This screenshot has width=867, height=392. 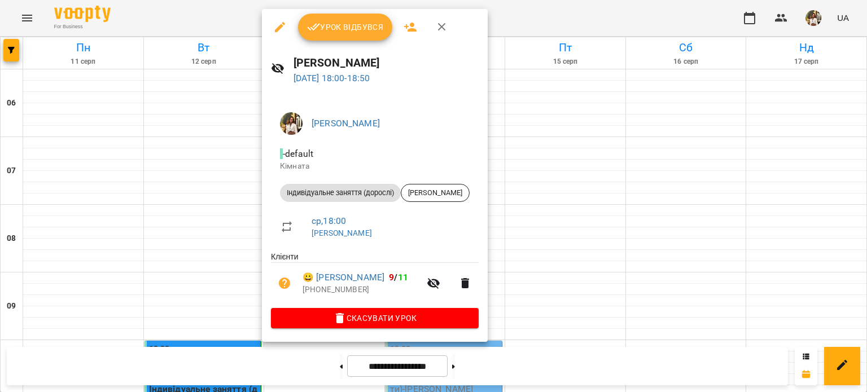 I want to click on span: 9, so click(x=391, y=277).